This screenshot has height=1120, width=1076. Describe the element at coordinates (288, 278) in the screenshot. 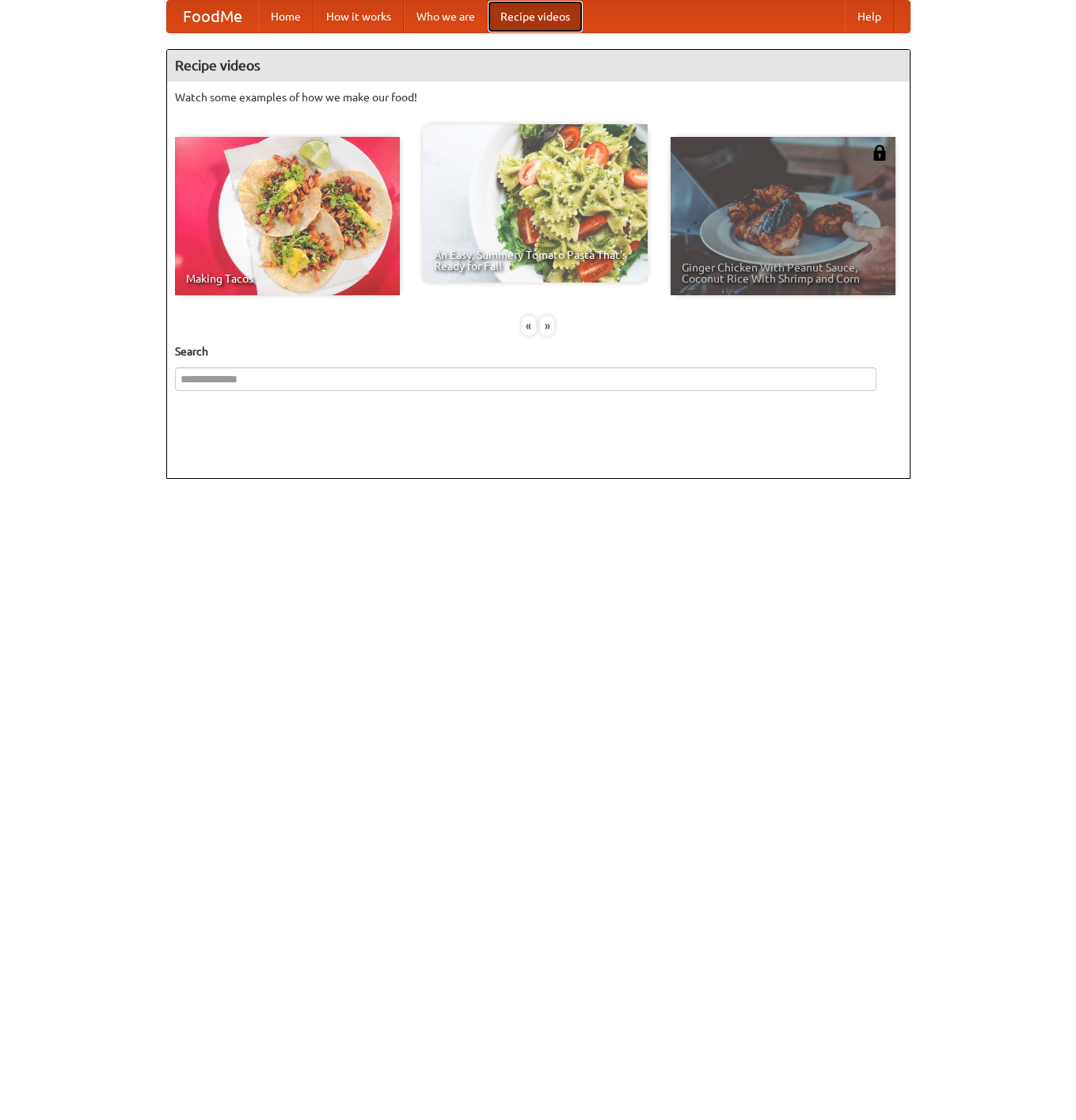

I see `span: Making Tacos` at that location.